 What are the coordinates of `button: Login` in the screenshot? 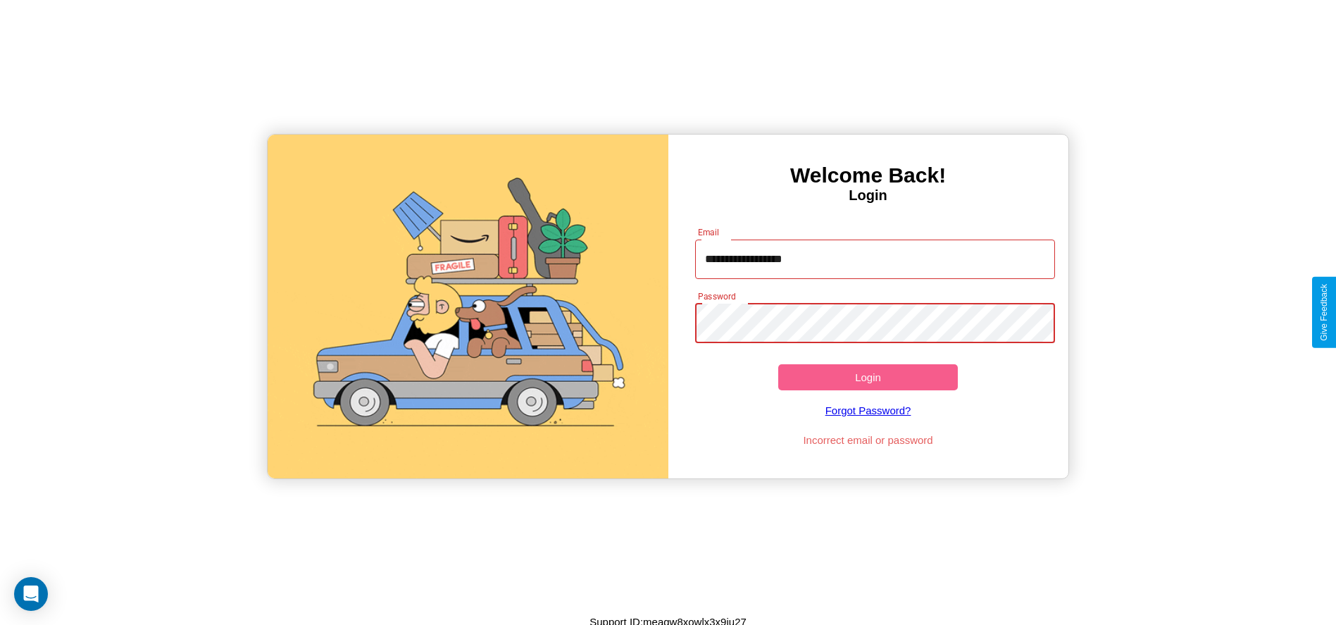 It's located at (869, 377).